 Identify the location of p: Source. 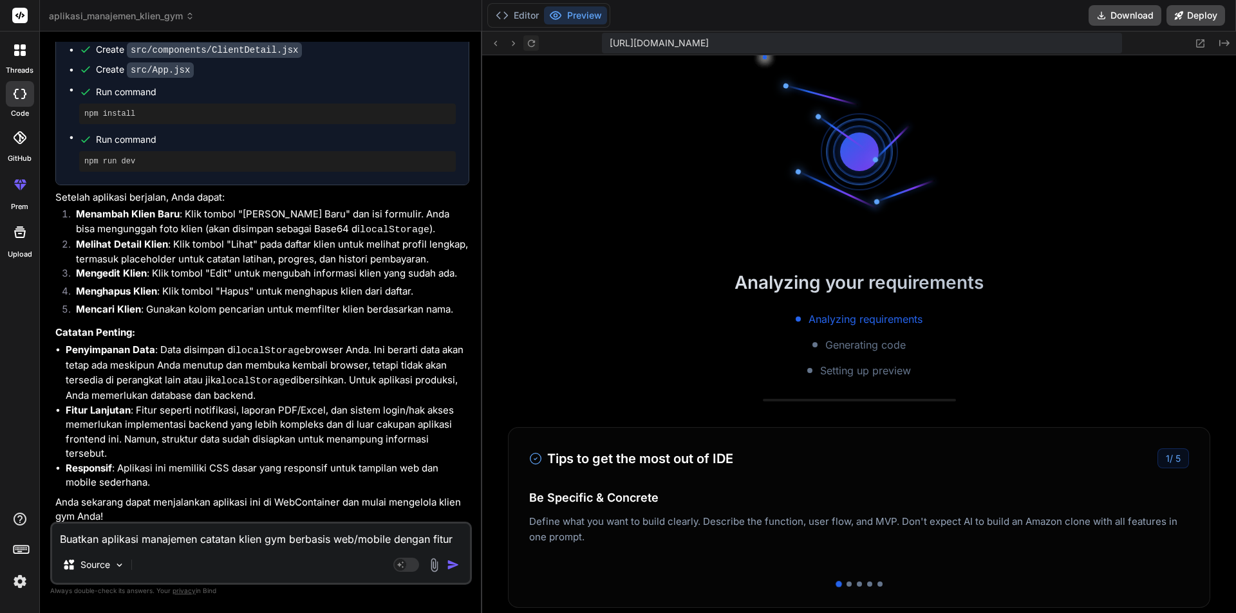
(95, 565).